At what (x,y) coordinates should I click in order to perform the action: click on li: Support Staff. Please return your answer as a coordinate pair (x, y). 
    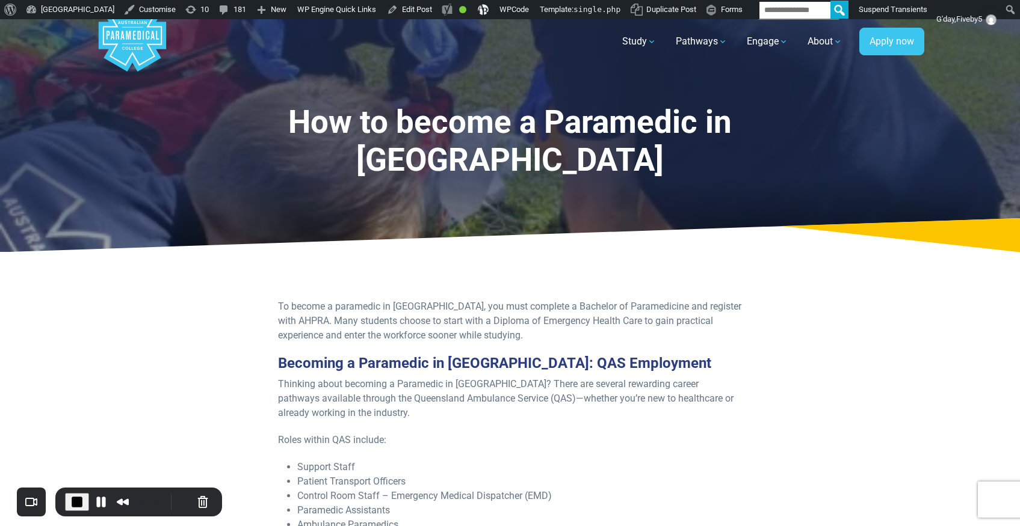
    Looking at the image, I should click on (520, 467).